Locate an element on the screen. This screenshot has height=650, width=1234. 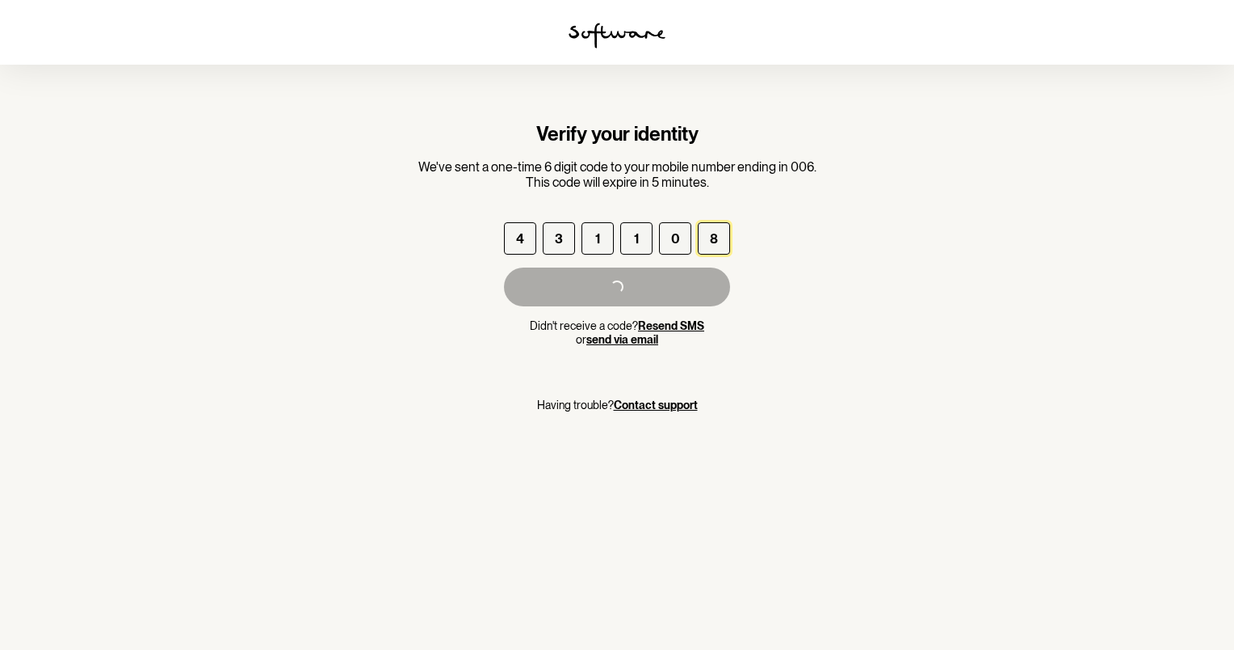
button: Resend SMS is located at coordinates (671, 326).